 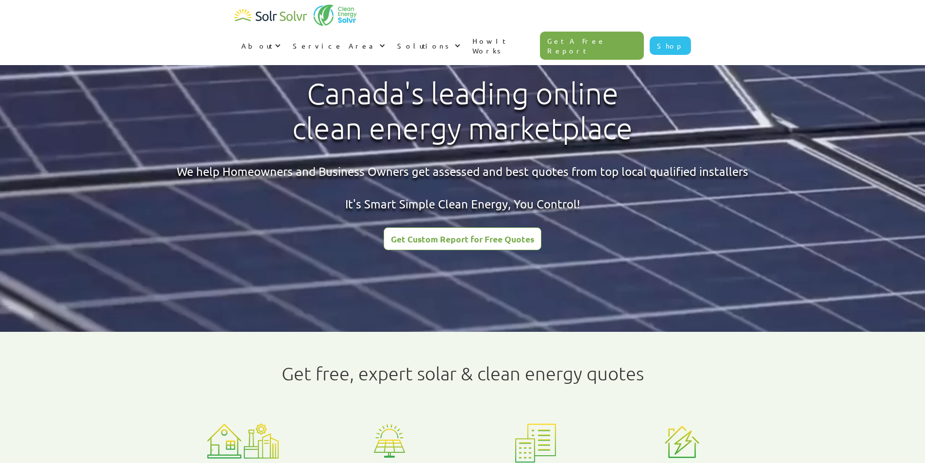 What do you see at coordinates (462, 111) in the screenshot?
I see `h1: Canada's leading online clean energy marketplace` at bounding box center [462, 111].